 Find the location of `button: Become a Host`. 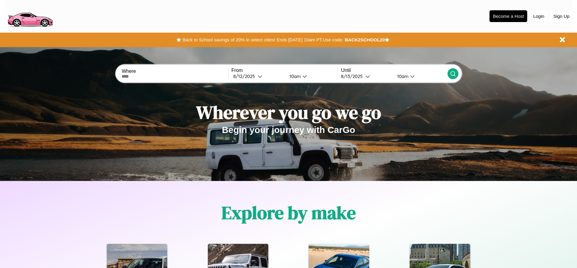

button: Become a Host is located at coordinates (509, 16).